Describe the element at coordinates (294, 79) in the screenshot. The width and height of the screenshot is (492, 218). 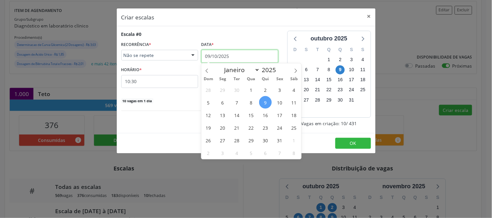
I see `span: Sáb` at that location.